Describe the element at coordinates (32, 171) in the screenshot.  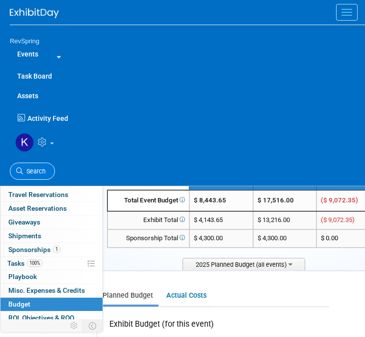
I see `a: Search` at that location.